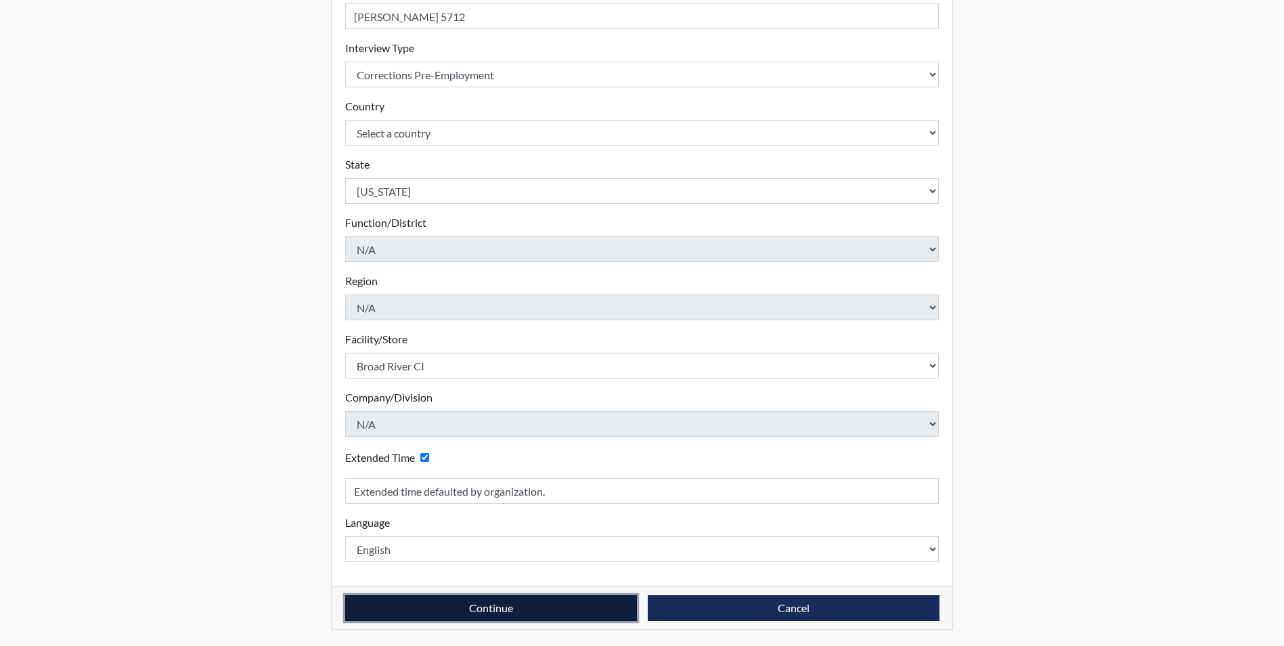 The height and width of the screenshot is (646, 1284). What do you see at coordinates (380, 48) in the screenshot?
I see `label: Interview Type` at bounding box center [380, 48].